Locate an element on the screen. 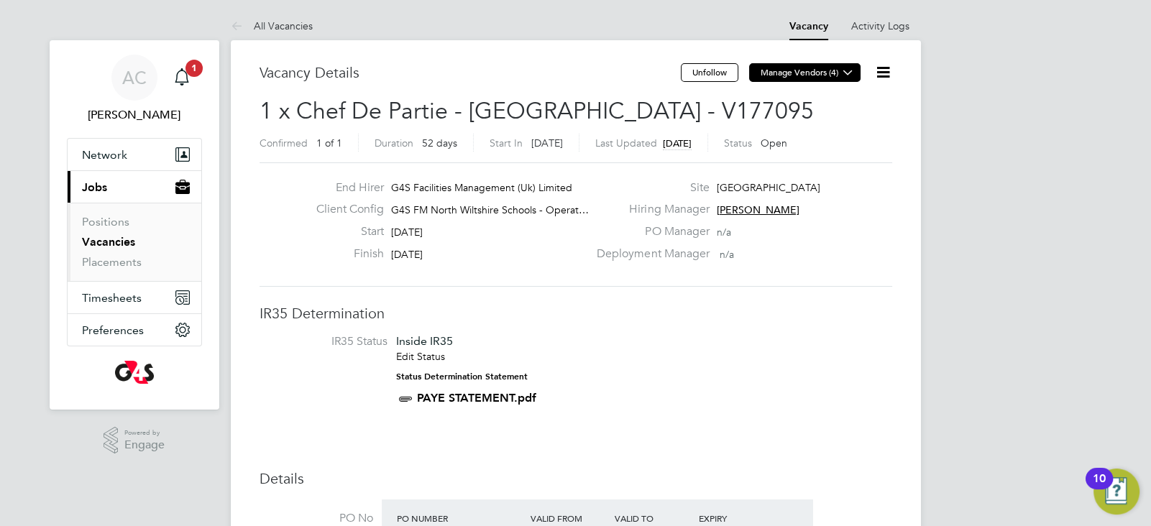 The image size is (1151, 526). button: Jobs is located at coordinates (134, 187).